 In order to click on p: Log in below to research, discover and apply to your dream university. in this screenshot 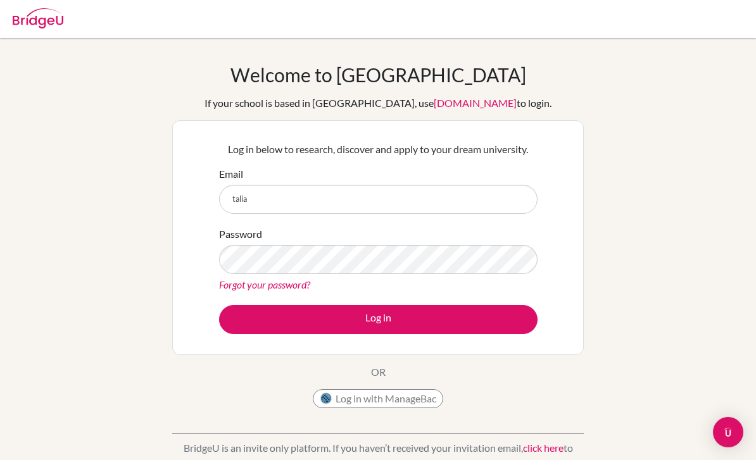, I will do `click(378, 149)`.